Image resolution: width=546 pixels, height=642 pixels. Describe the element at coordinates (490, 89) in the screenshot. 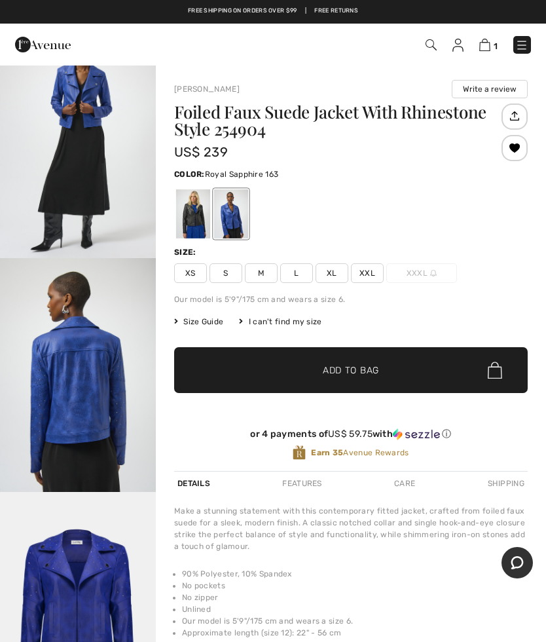

I see `button: Write a review` at that location.